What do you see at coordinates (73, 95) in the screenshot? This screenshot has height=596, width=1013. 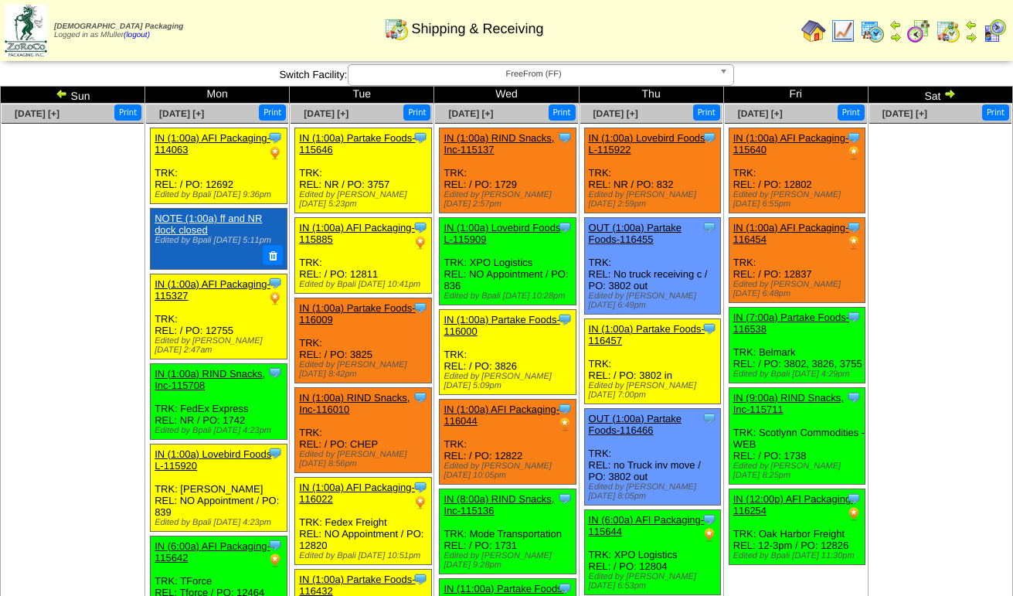 I see `td: Sun` at bounding box center [73, 95].